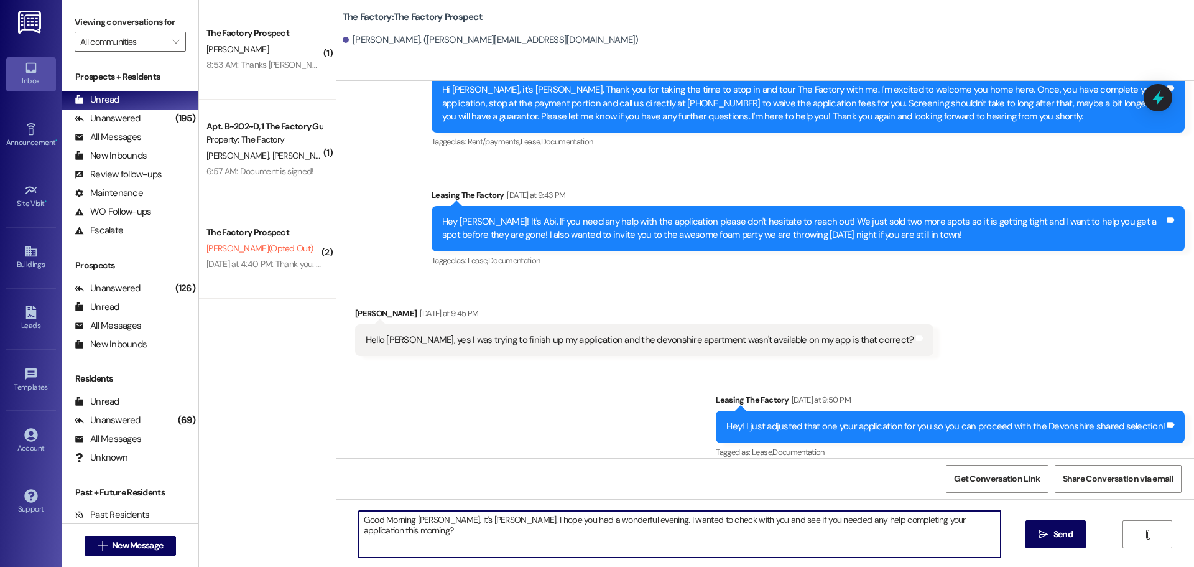 This screenshot has height=567, width=1194. What do you see at coordinates (31, 502) in the screenshot?
I see `a: Support` at bounding box center [31, 502].